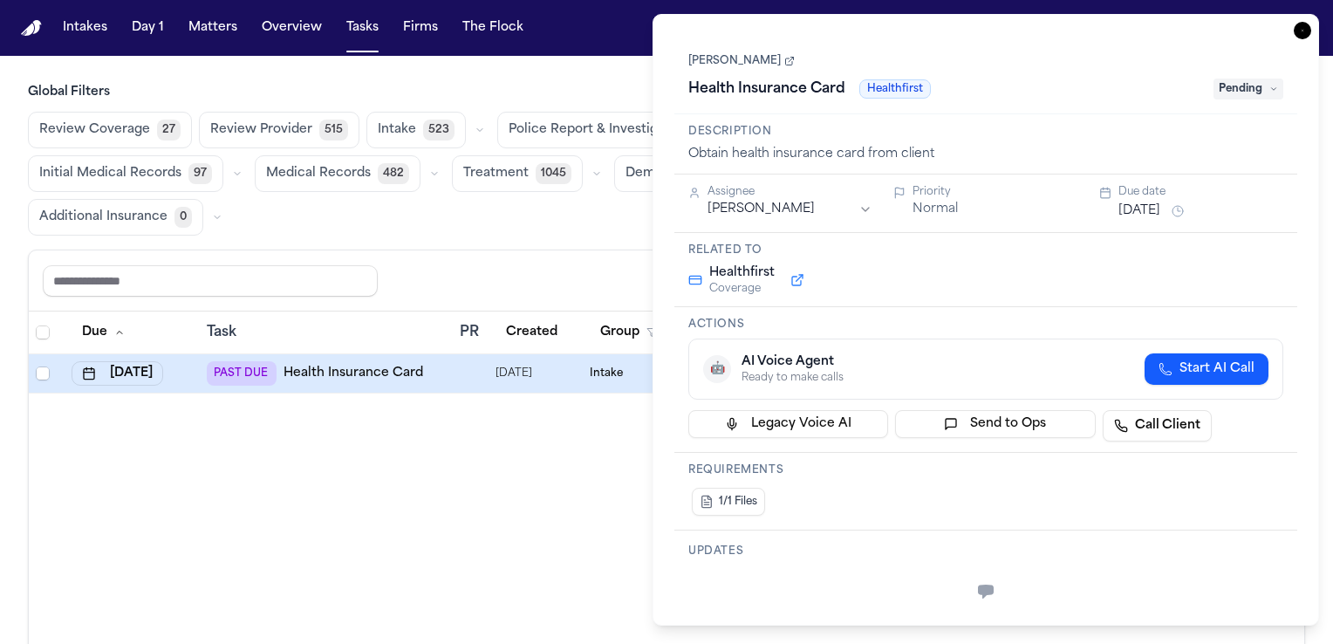 This screenshot has width=1333, height=644. I want to click on span: 1/1 Files, so click(738, 502).